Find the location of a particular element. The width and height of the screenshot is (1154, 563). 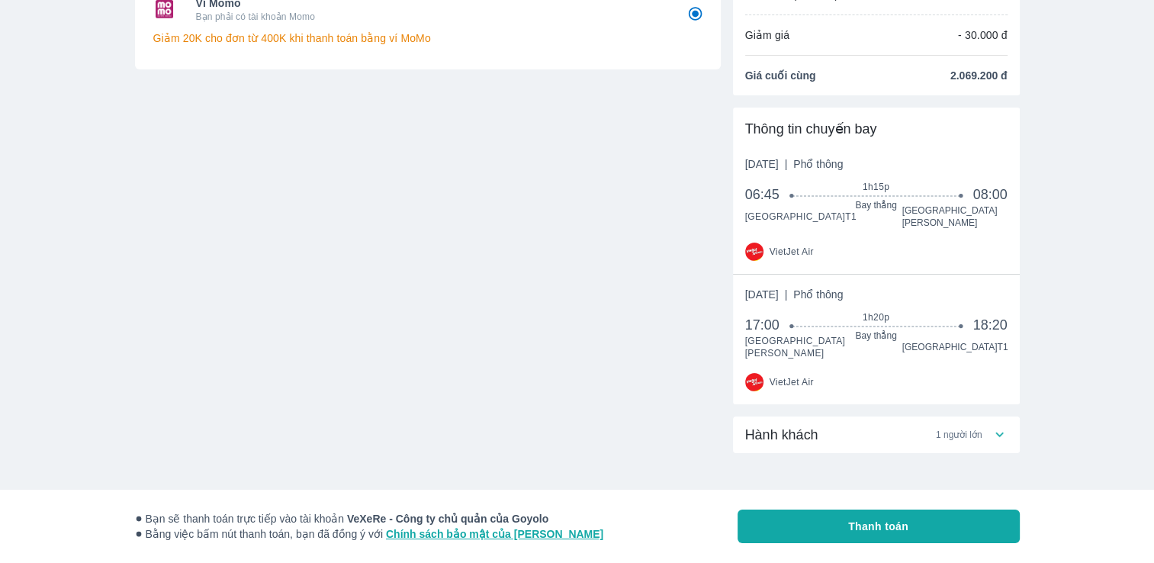

span: 17:00 is located at coordinates (769, 325).